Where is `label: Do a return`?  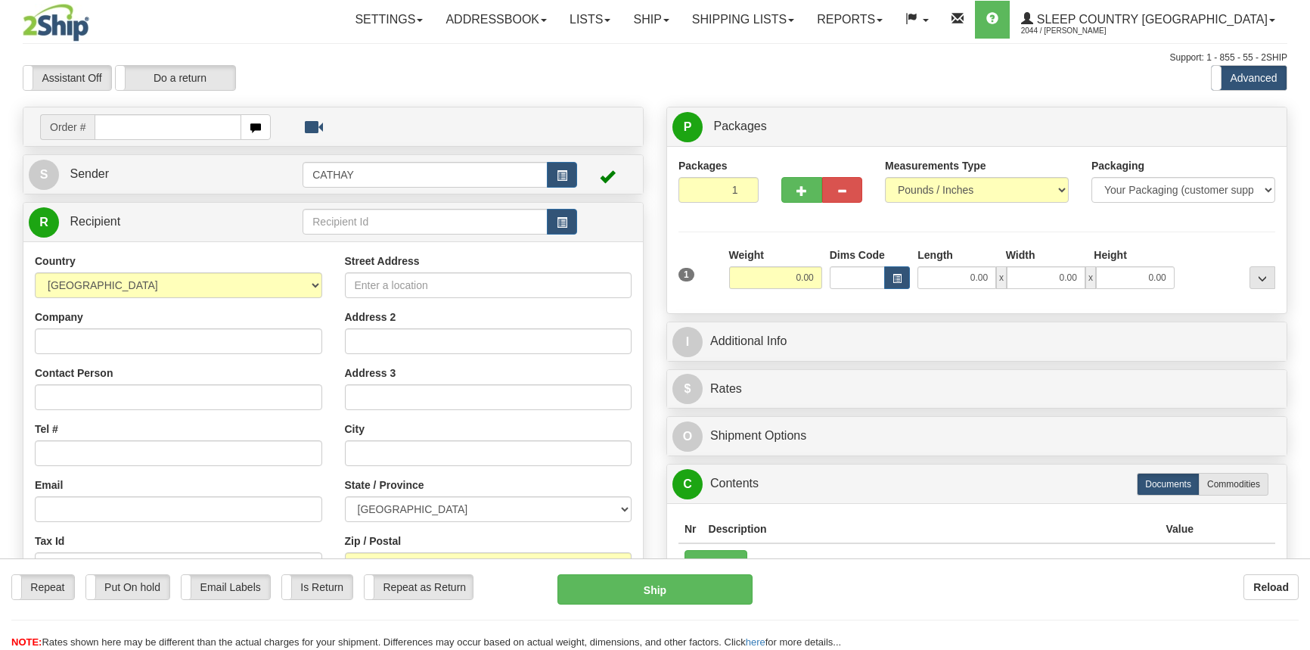 label: Do a return is located at coordinates (175, 78).